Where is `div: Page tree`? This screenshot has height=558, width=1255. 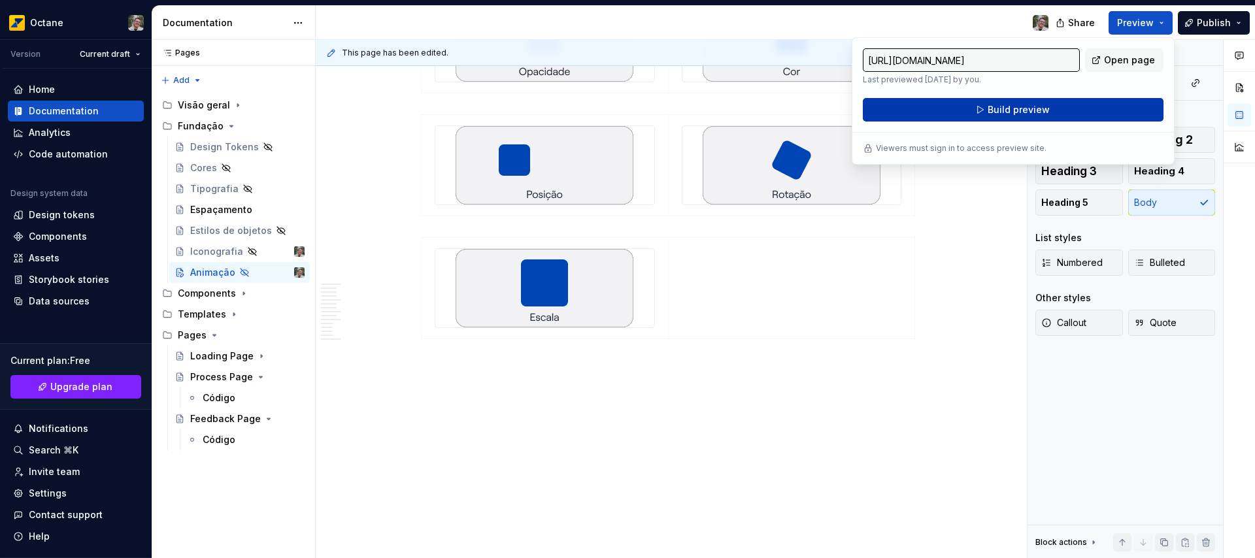
div: Page tree is located at coordinates (233, 273).